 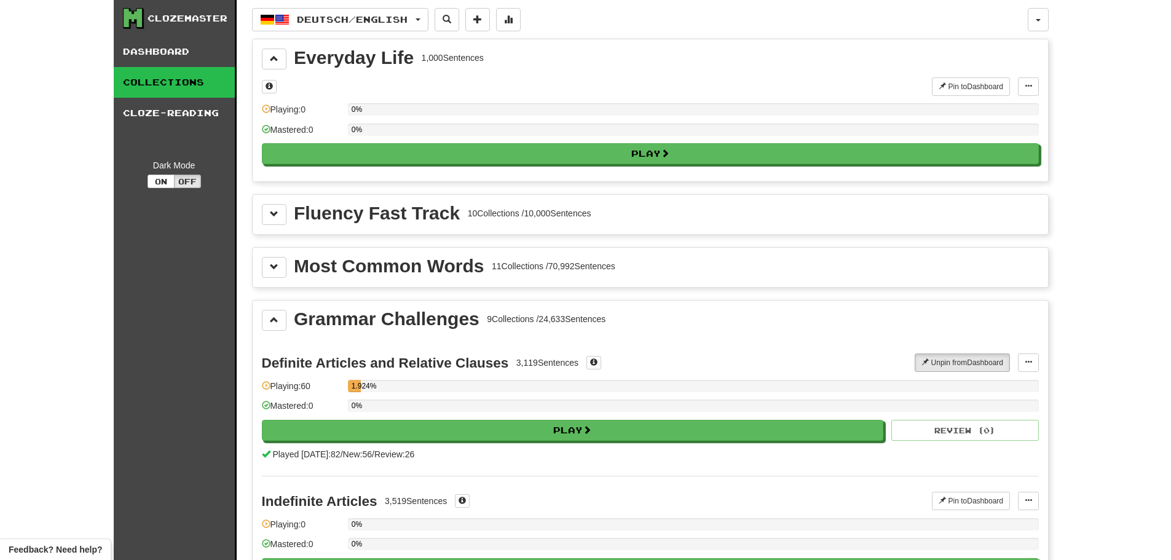 I want to click on button: On, so click(x=161, y=181).